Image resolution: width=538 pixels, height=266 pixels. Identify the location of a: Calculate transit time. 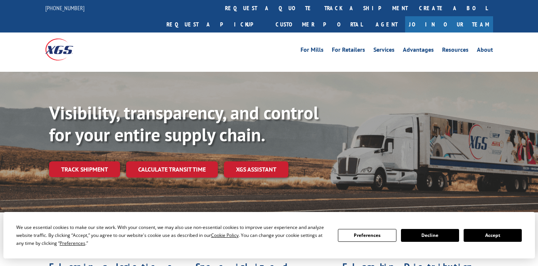
(172, 169).